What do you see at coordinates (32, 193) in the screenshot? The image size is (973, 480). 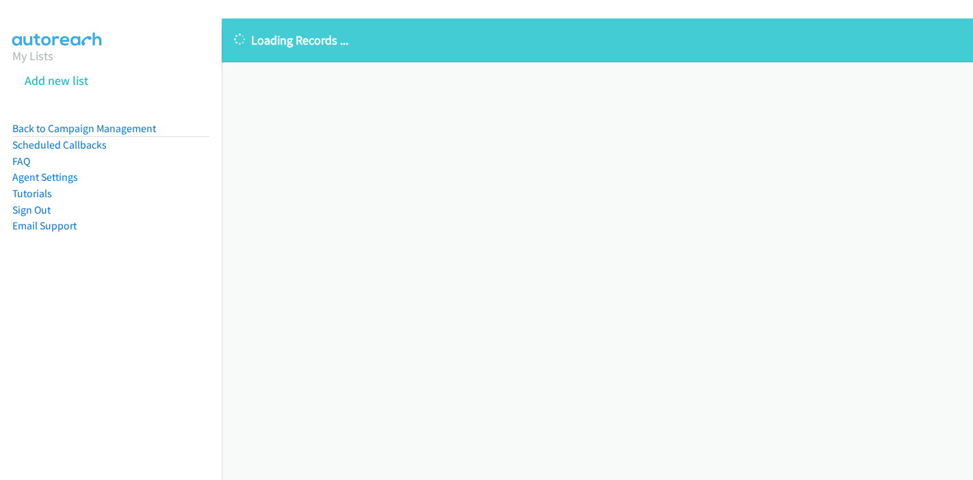 I see `a: Tutorials` at bounding box center [32, 193].